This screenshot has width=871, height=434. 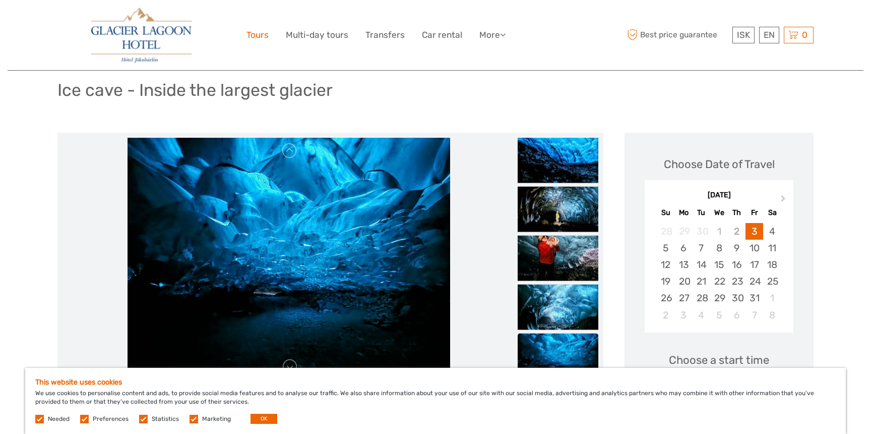 What do you see at coordinates (122, 22) in the screenshot?
I see `button: Open LiveChat chat widget` at bounding box center [122, 22].